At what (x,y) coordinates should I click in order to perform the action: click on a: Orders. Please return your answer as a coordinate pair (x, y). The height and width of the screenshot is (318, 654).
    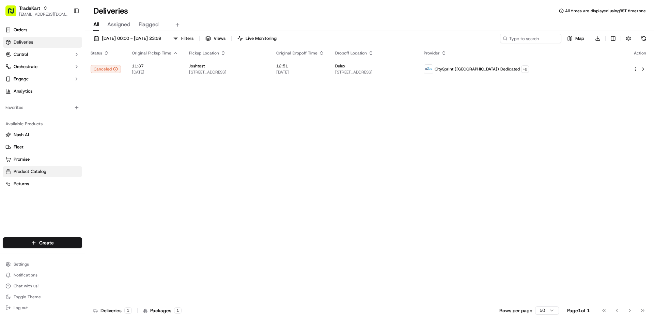
    Looking at the image, I should click on (42, 30).